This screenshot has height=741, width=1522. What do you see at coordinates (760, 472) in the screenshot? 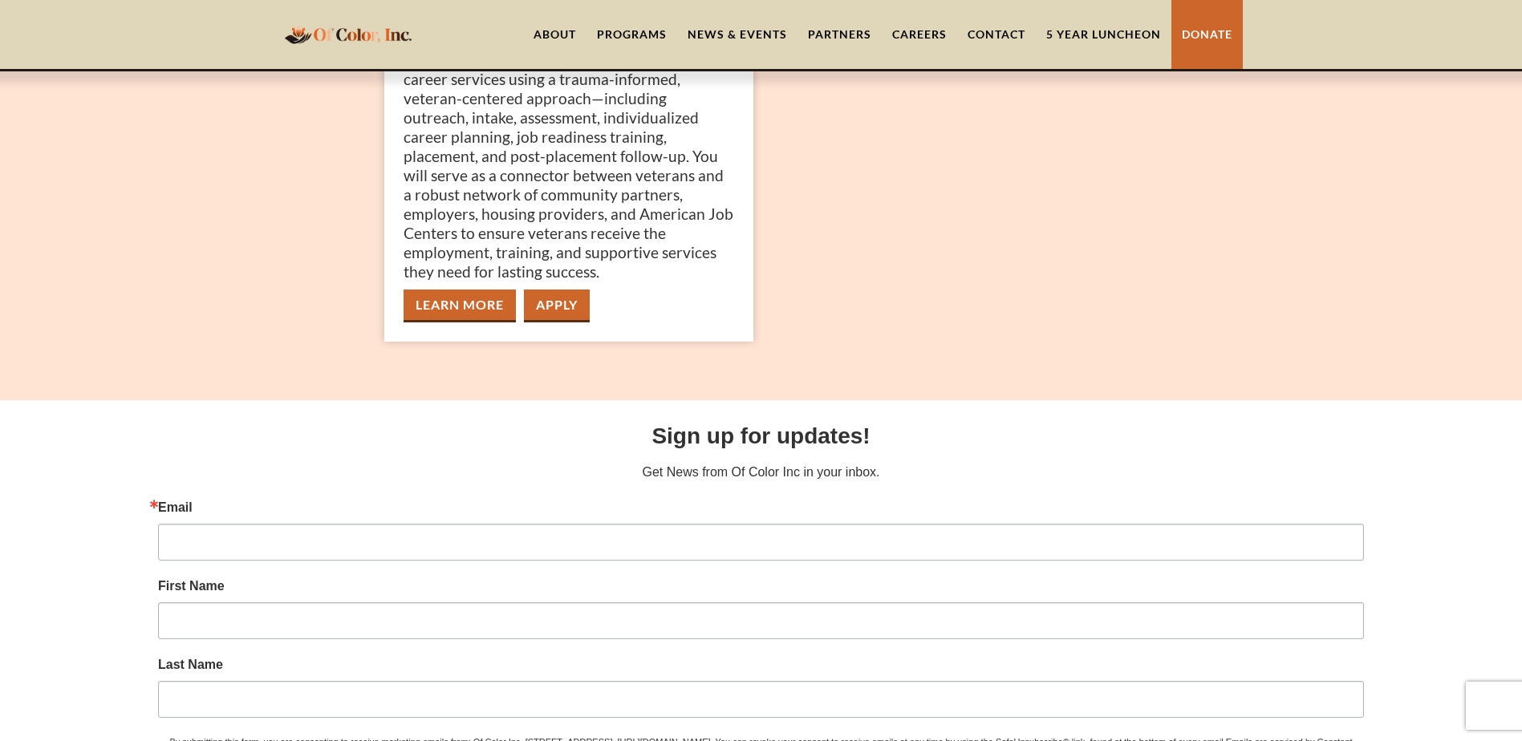
I see `p: Get News from Of Color Inc in your inbox.` at bounding box center [760, 472].